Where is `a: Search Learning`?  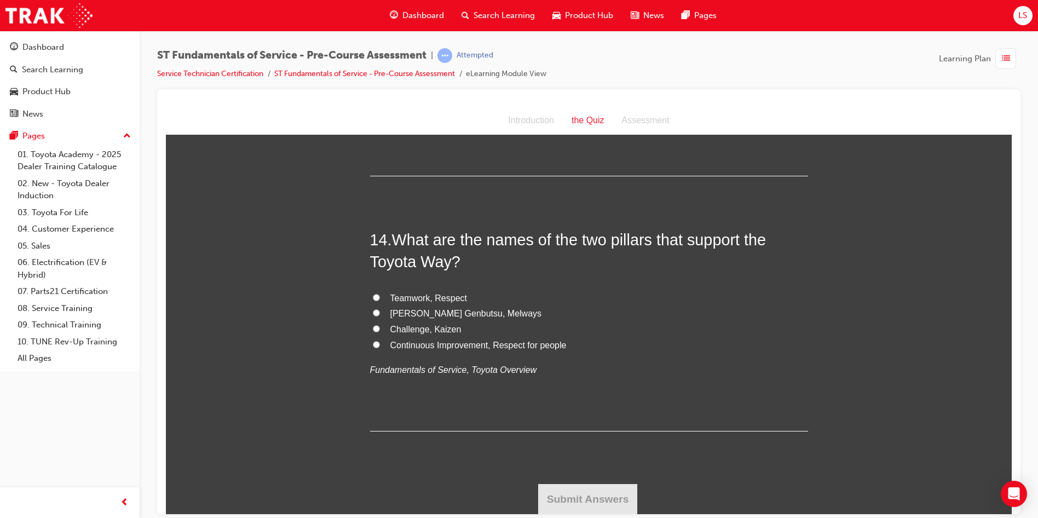 a: Search Learning is located at coordinates (70, 70).